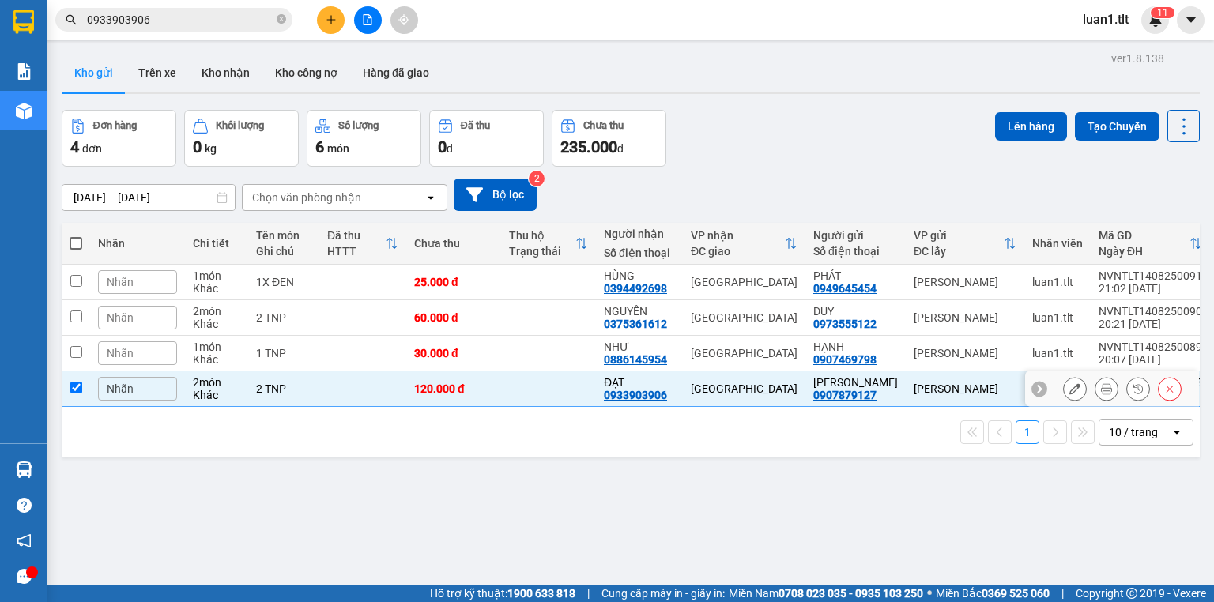  I want to click on button: Kho gửi, so click(93, 73).